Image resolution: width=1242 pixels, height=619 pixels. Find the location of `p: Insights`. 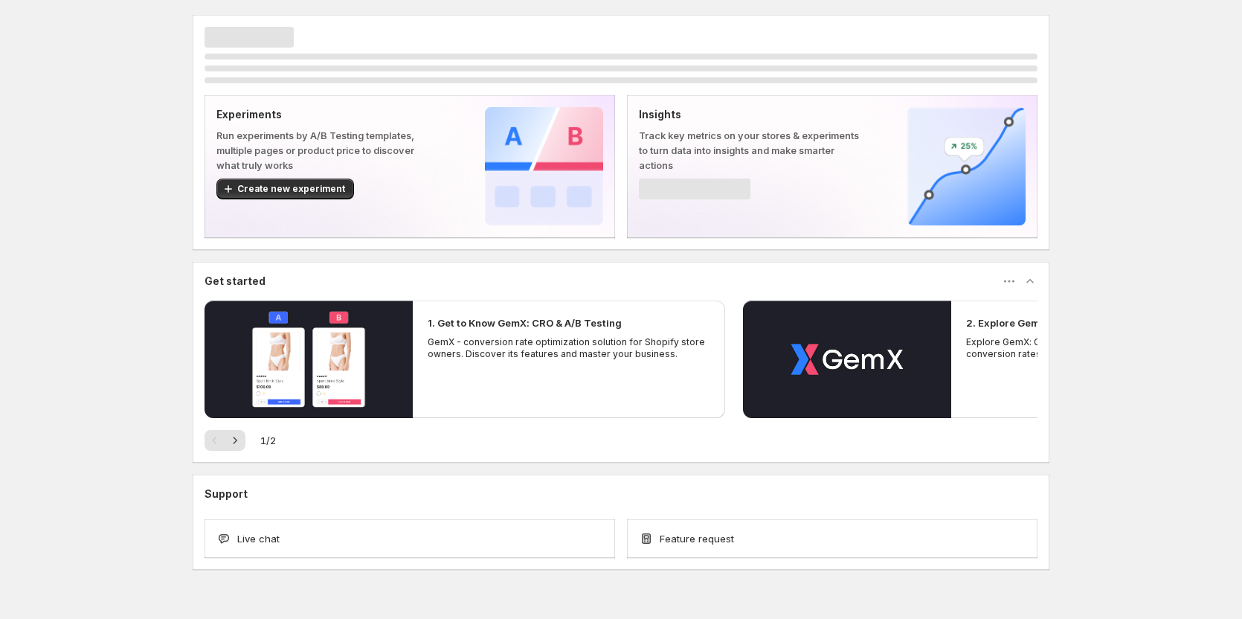

p: Insights is located at coordinates (749, 115).